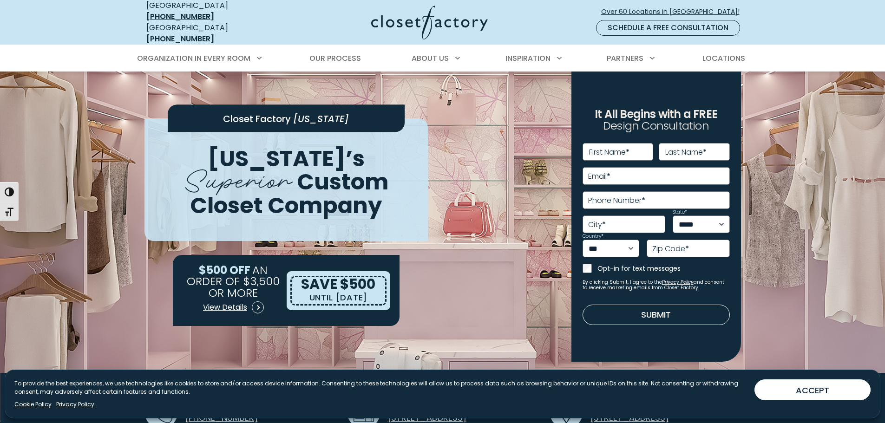 Image resolution: width=885 pixels, height=423 pixels. I want to click on small: By clicking Submit, I agree to the and consent to receive marketing emails from Closet Factory., so click(656, 285).